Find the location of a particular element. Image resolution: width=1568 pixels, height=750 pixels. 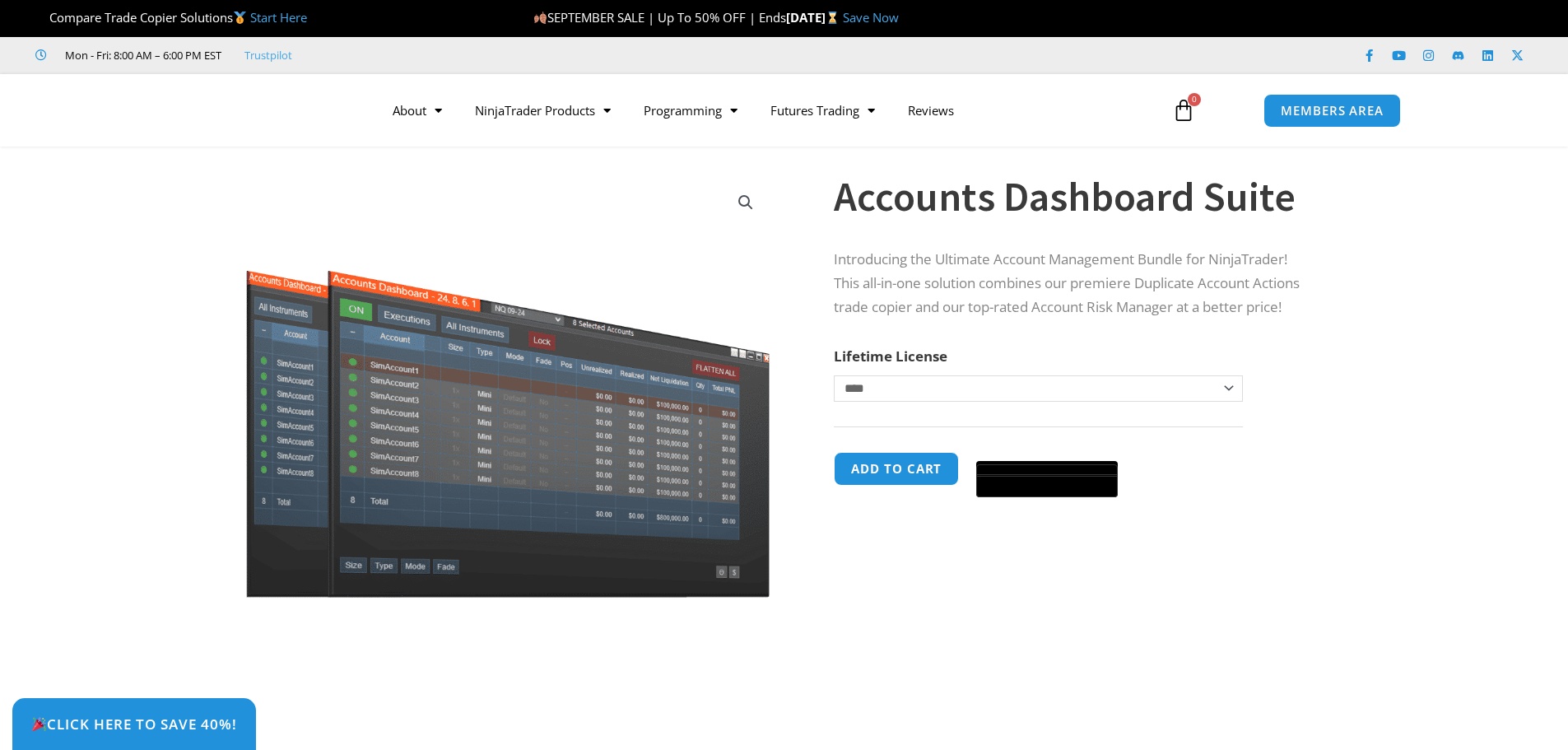

a: Start Here is located at coordinates (278, 17).